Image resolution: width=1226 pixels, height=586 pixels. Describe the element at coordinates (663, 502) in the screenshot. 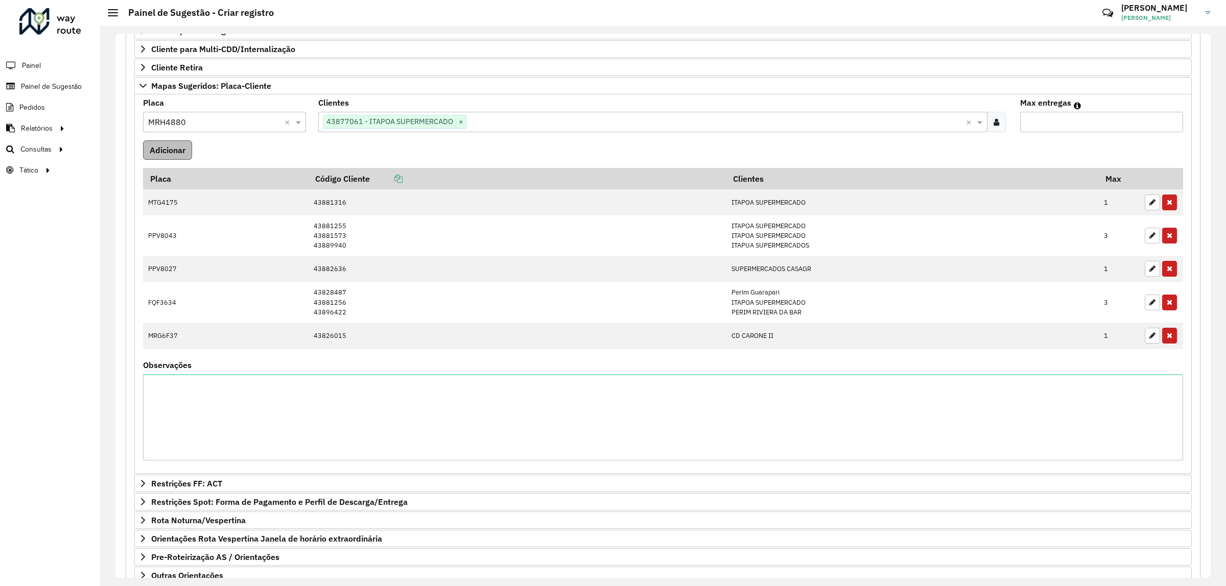

I see `a: Restrições Spot: Forma de Pagamento e Perfil de Descarga/Entrega` at that location.